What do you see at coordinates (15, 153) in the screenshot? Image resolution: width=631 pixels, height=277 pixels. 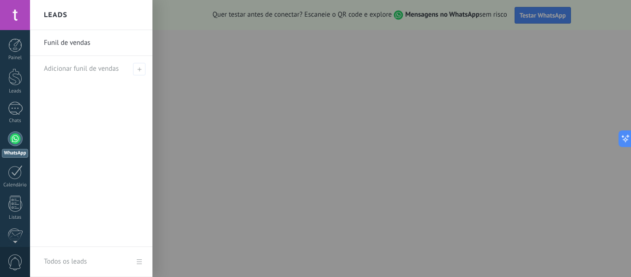 I see `div: WhatsApp` at bounding box center [15, 153].